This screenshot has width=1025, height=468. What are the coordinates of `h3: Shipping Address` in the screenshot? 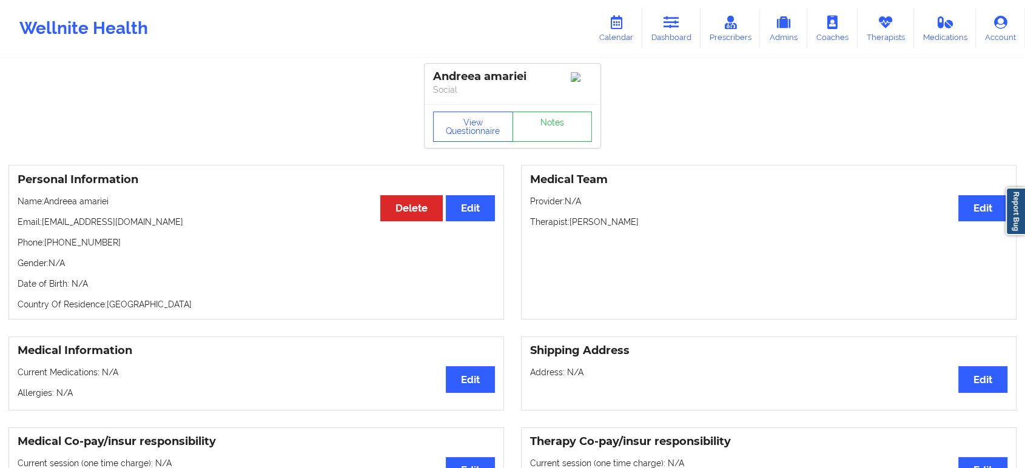 It's located at (769, 351).